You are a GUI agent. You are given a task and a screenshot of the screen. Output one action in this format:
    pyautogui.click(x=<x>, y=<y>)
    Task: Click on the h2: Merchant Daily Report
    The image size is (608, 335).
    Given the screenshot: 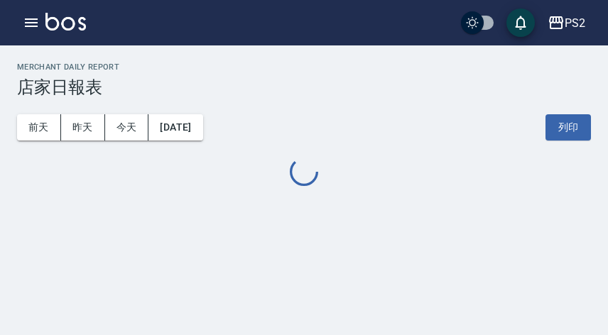 What is the action you would take?
    pyautogui.click(x=304, y=67)
    